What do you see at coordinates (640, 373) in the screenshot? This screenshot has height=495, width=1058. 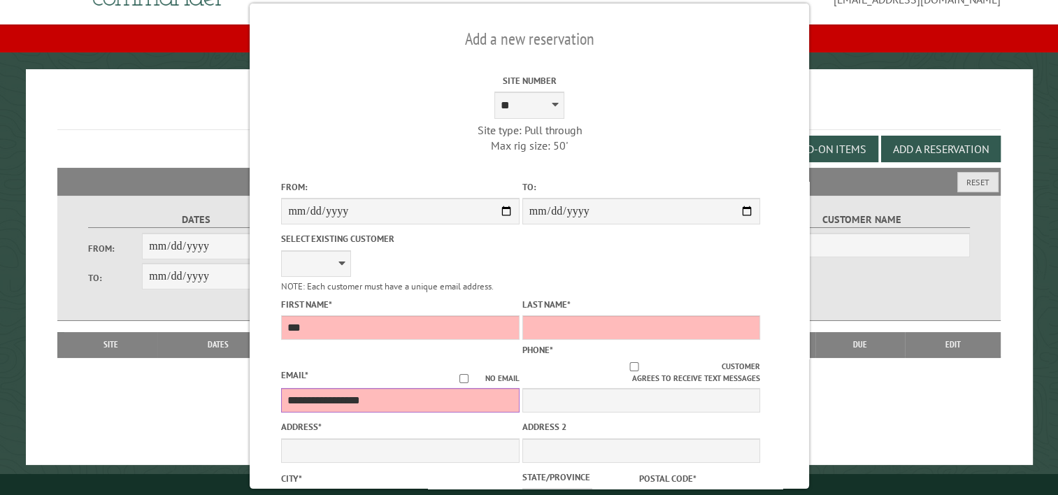 I see `label: Customer agrees to receive text messages` at bounding box center [640, 373].